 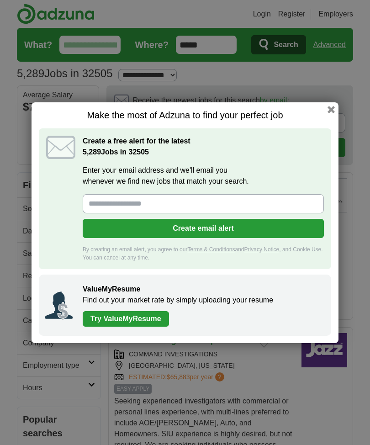 I want to click on a: Privacy Notice, so click(x=262, y=250).